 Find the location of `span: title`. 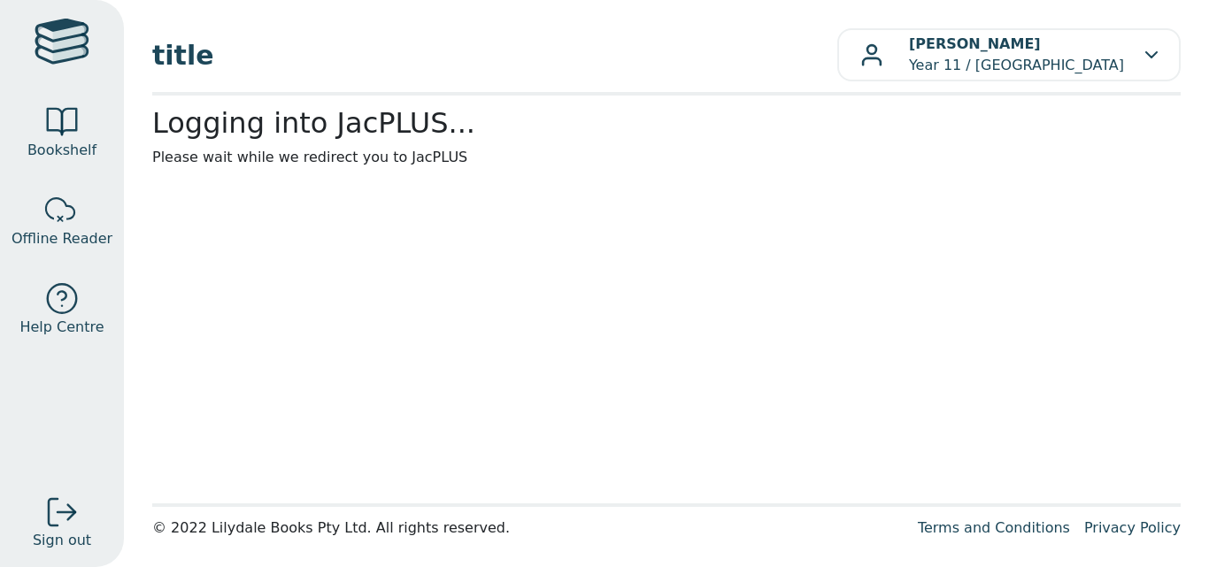

span: title is located at coordinates (495, 55).